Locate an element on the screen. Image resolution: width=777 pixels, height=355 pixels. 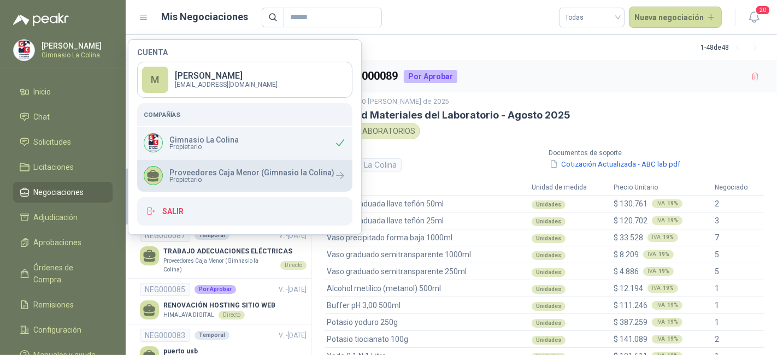
span: 20 is located at coordinates (763, 10).